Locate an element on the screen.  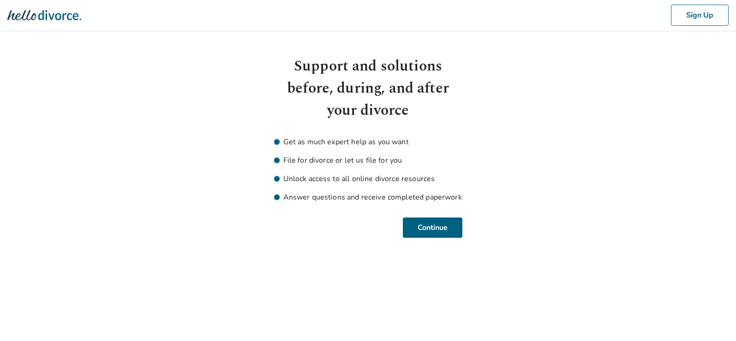
li: Get as much expert help as you want is located at coordinates (368, 142).